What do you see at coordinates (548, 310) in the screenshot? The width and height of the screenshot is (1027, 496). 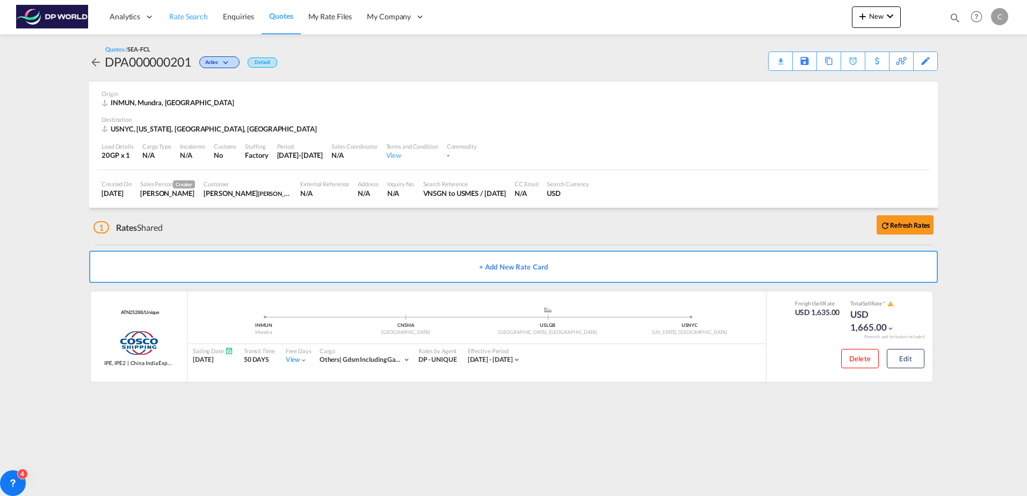 I see `md-icon: assets/icons/custom/ship-fill.svg` at bounding box center [548, 310].